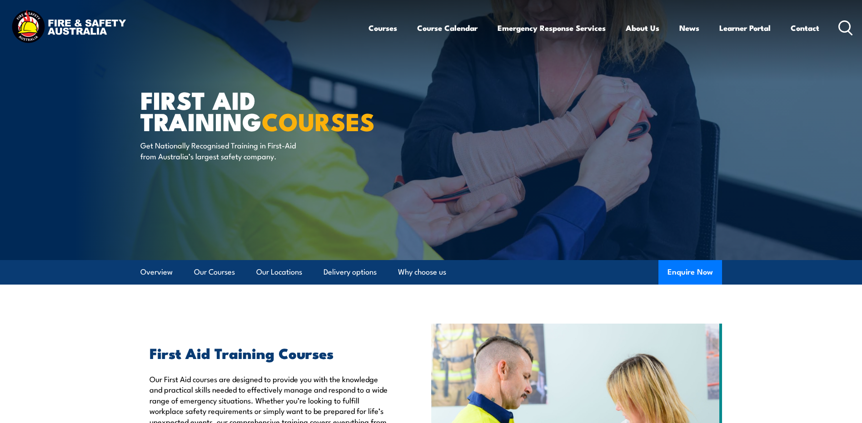 The image size is (862, 423). I want to click on h2: First Aid Training Courses, so click(269, 353).